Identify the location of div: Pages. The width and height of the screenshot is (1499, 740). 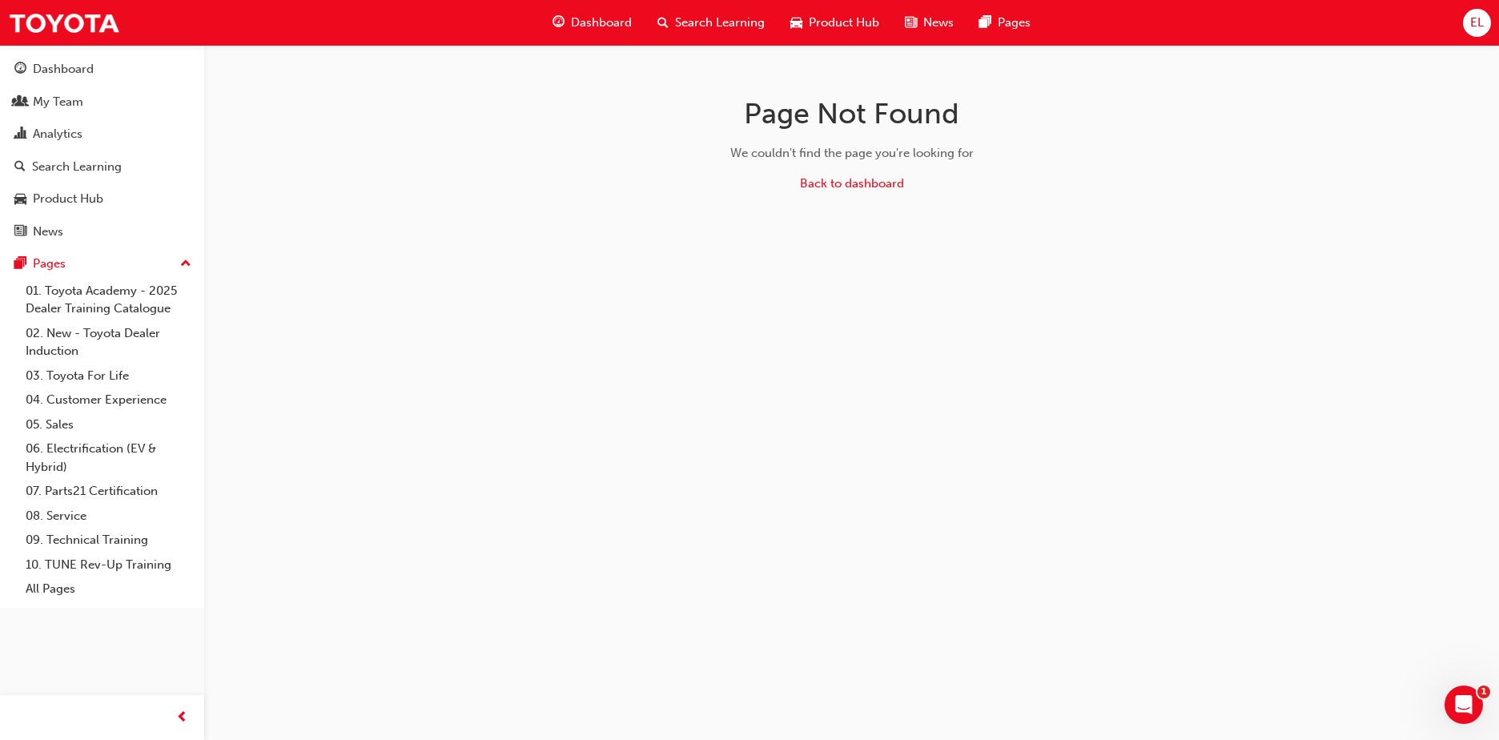
(49, 264).